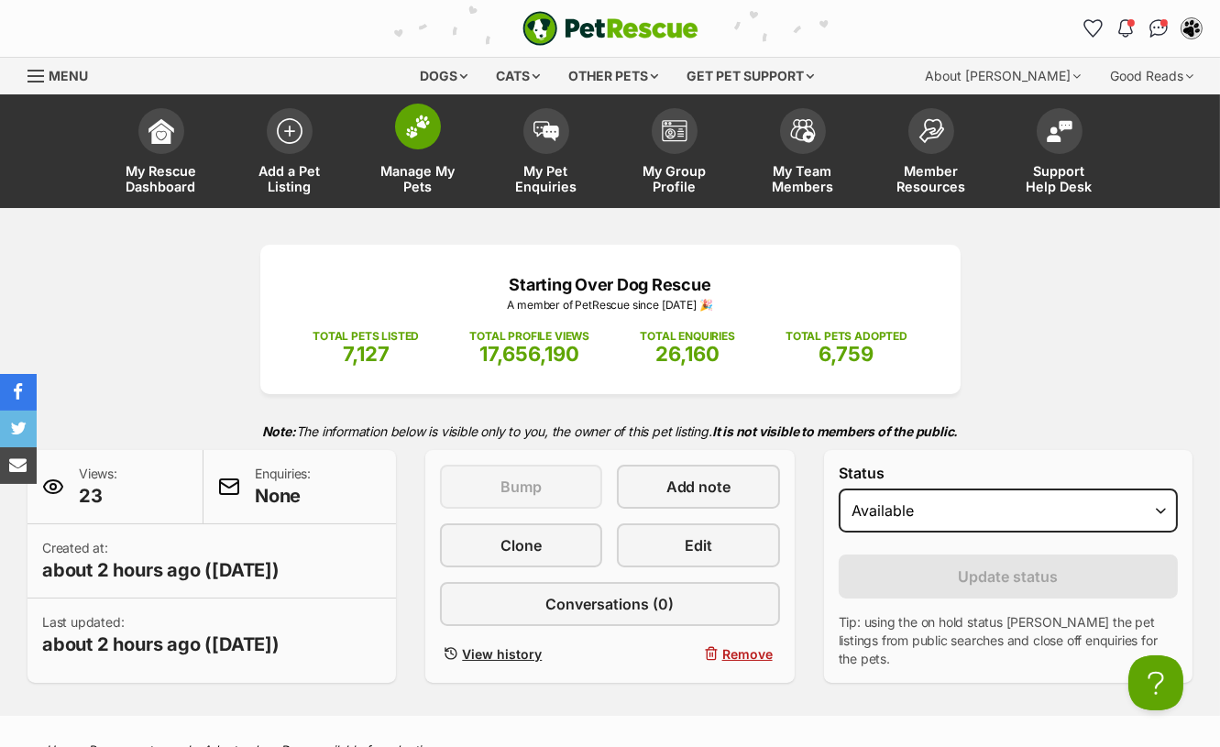 The height and width of the screenshot is (747, 1220). Describe the element at coordinates (675, 131) in the screenshot. I see `img: group-profile-icon-3fa3cf56718a62981997c0bc7e787c4b2cf8bcc04b72c1350f741eb67cf2f40e.svg` at that location.